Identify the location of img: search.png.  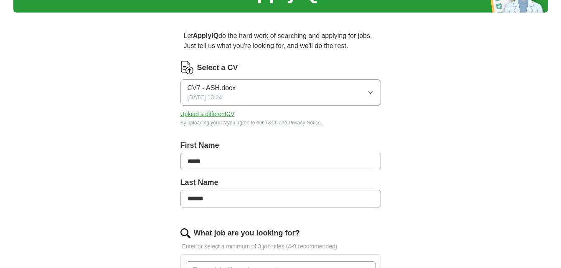
(186, 234).